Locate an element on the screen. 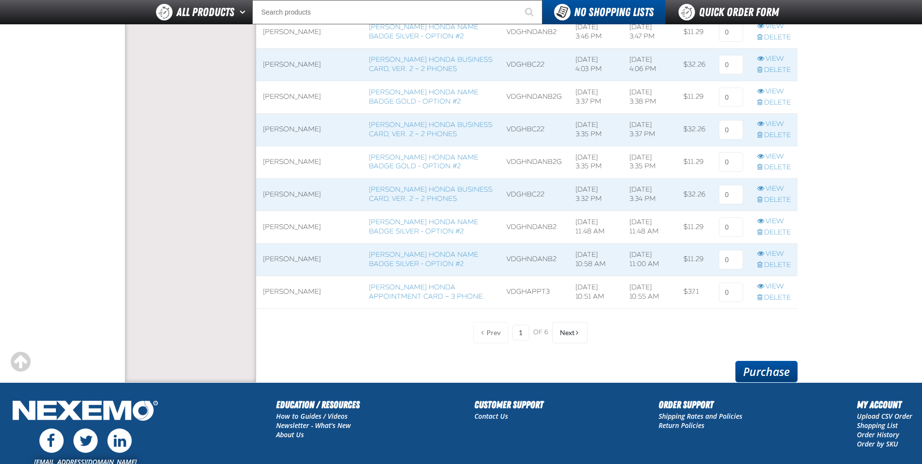  span: All Products is located at coordinates (205, 12).